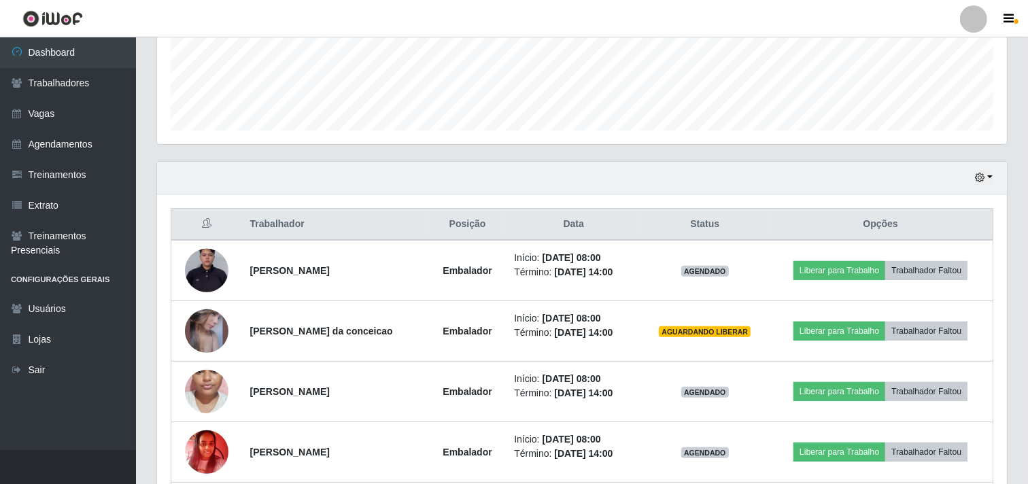 The image size is (1028, 484). What do you see at coordinates (207, 271) in the screenshot?
I see `img: 1755306800551.jpeg` at bounding box center [207, 271].